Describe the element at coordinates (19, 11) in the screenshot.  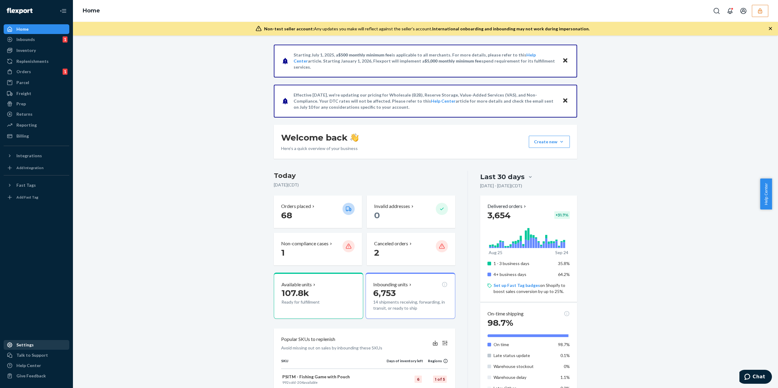
I see `img: Flexport logo` at that location.